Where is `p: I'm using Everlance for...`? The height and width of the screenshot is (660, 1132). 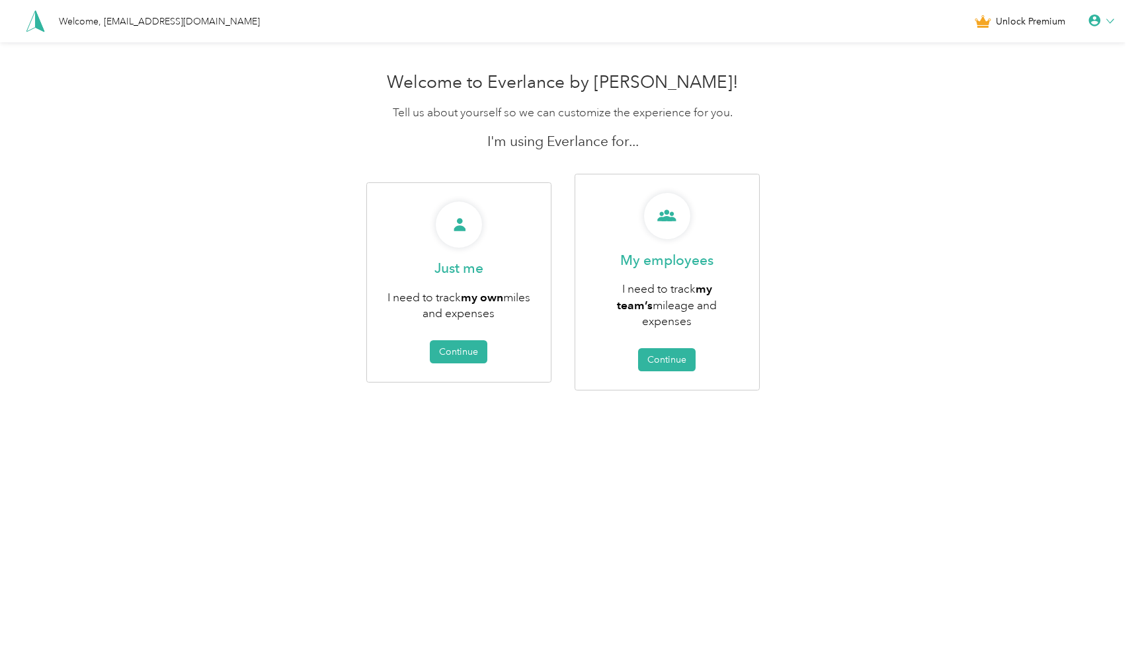 p: I'm using Everlance for... is located at coordinates (563, 141).